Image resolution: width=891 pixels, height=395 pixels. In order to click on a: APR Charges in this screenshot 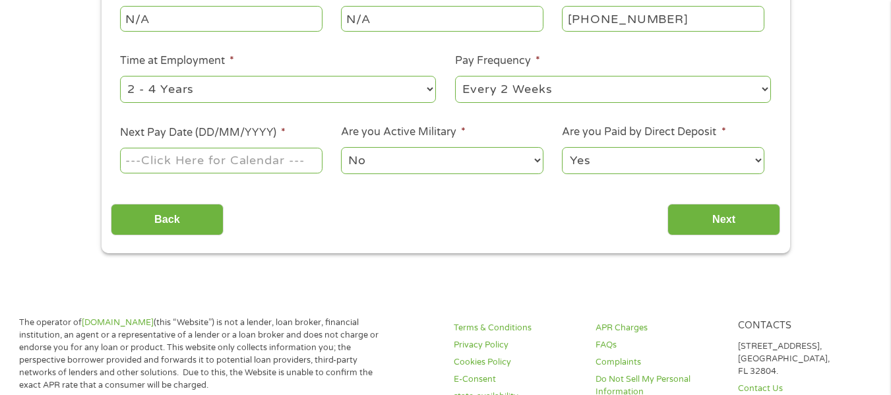, I will do `click(658, 328)`.